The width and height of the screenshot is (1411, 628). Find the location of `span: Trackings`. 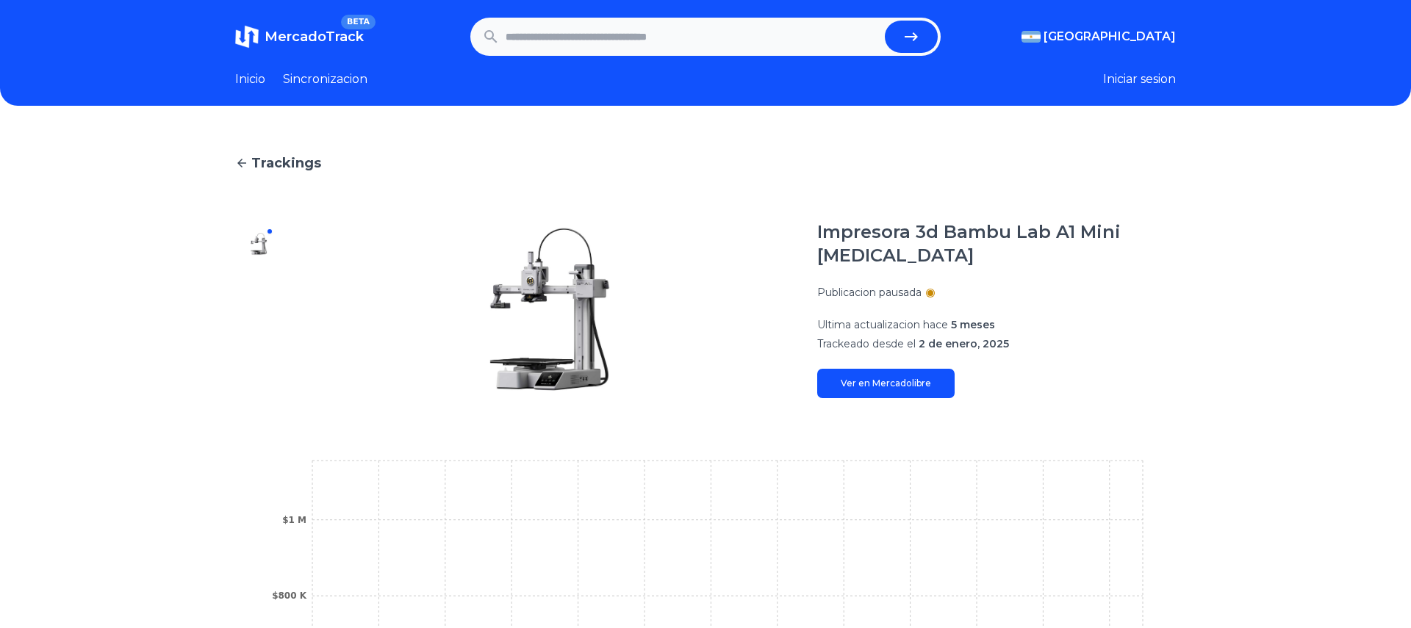

span: Trackings is located at coordinates (286, 163).